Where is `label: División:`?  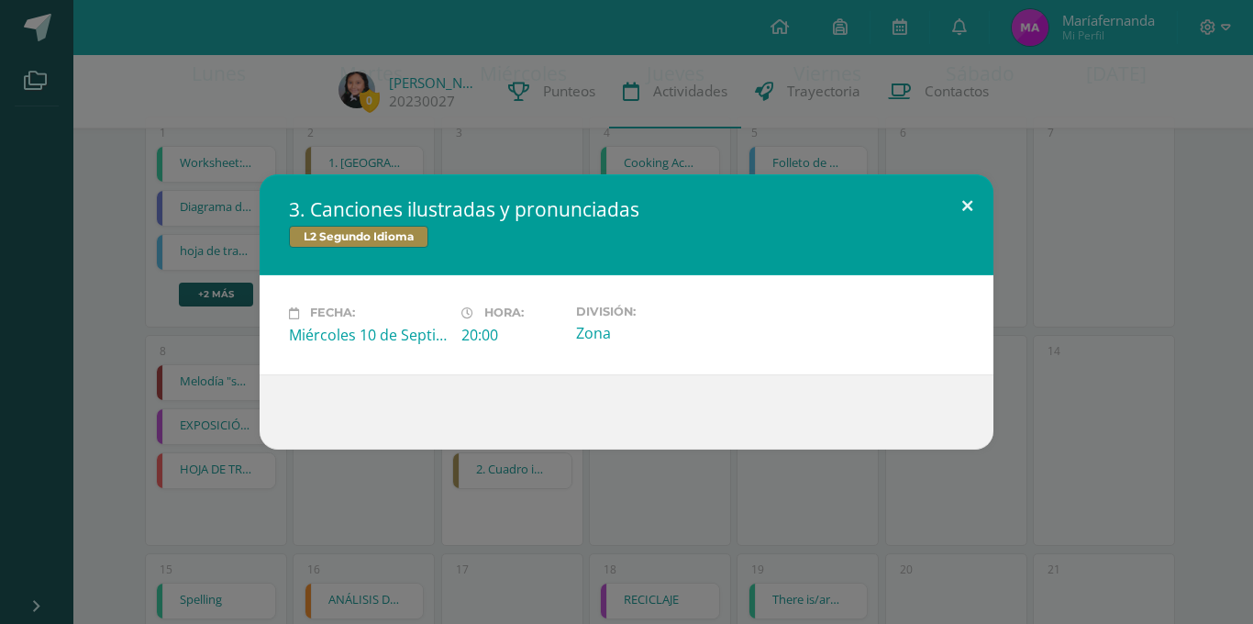
label: División: is located at coordinates (655, 311).